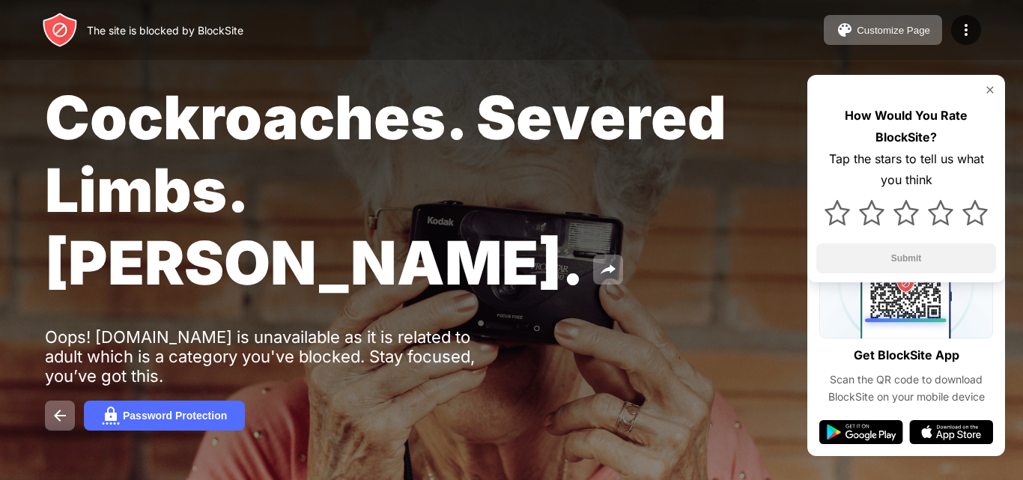 This screenshot has width=1023, height=480. Describe the element at coordinates (966, 30) in the screenshot. I see `img: menu-icon.svg` at that location.